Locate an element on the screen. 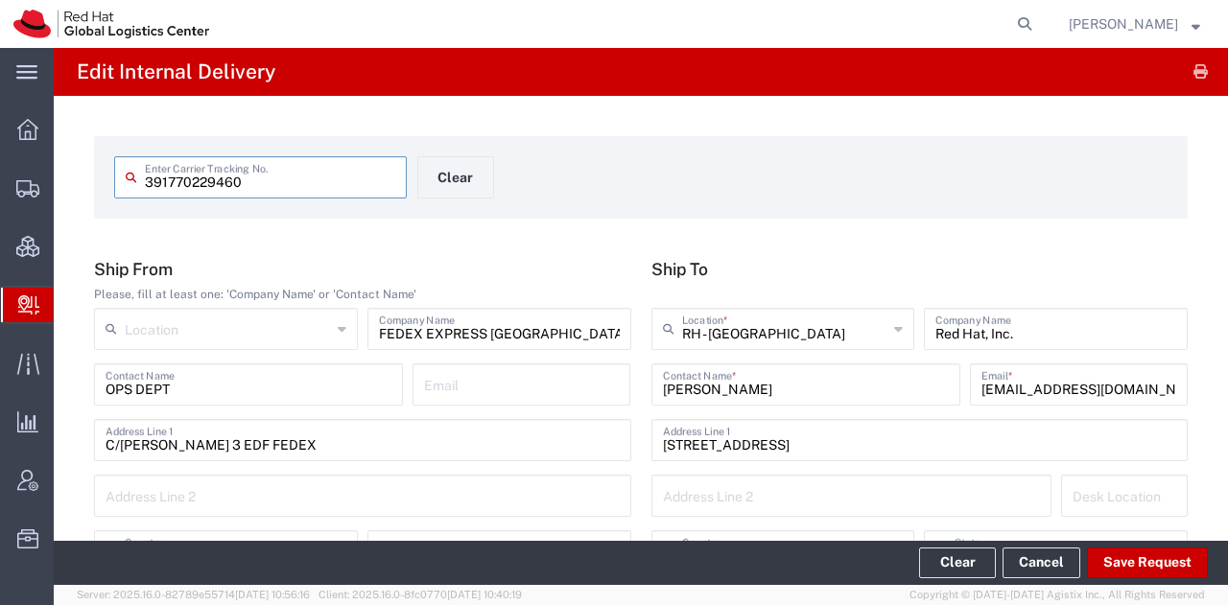  span: Kirk Newcross is located at coordinates (1123, 24).